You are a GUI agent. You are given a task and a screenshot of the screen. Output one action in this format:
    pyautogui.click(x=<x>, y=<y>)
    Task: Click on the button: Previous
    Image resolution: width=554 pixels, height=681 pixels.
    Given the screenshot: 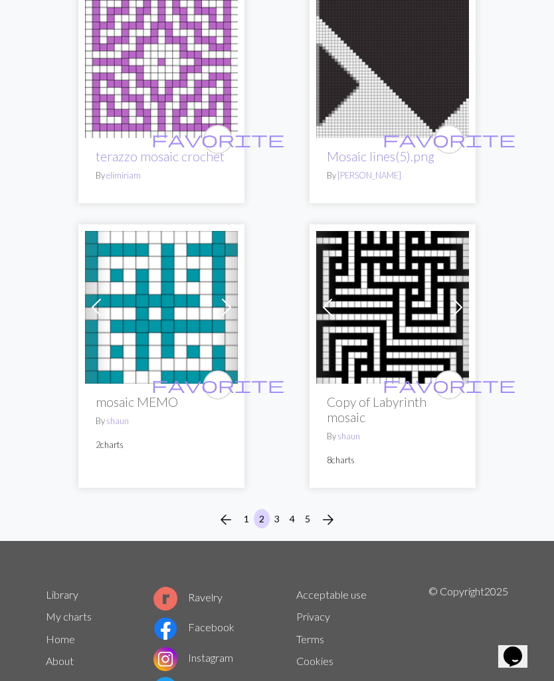 What is the action you would take?
    pyautogui.click(x=226, y=520)
    